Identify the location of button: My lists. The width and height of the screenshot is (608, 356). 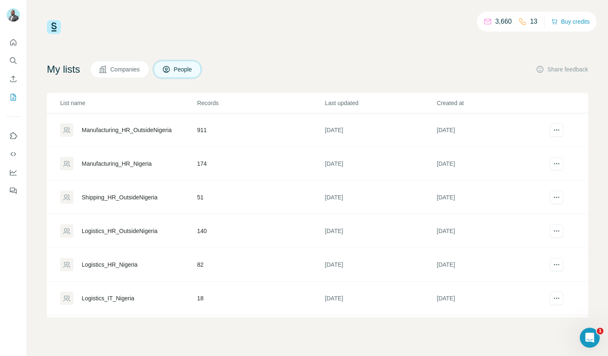
(13, 97).